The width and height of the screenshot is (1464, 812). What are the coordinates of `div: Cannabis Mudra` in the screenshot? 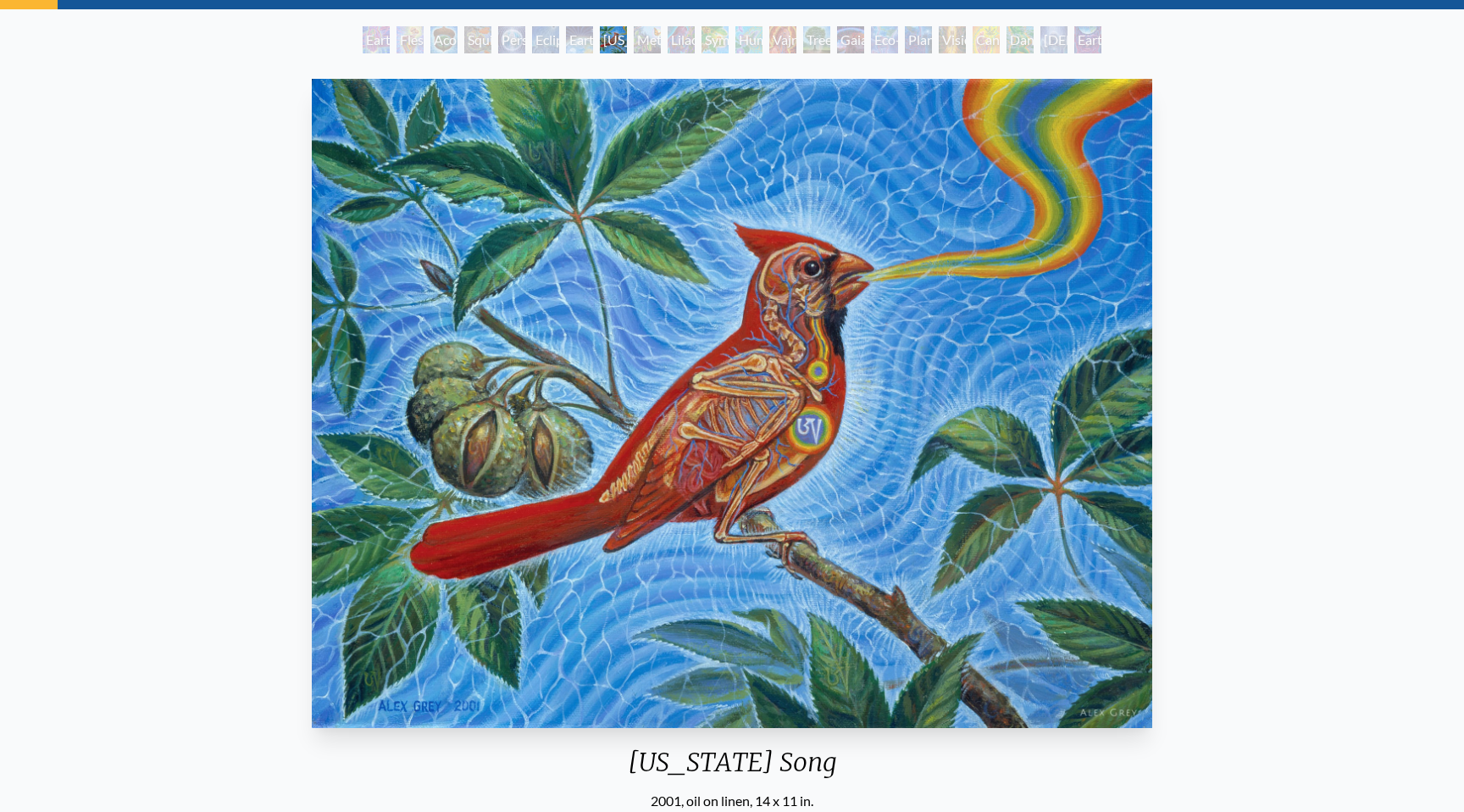 It's located at (986, 40).